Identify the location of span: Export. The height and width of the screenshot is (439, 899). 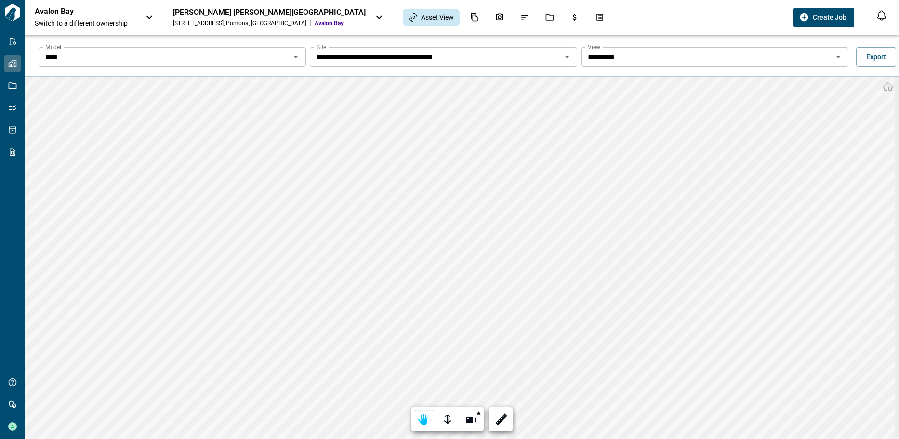
(876, 57).